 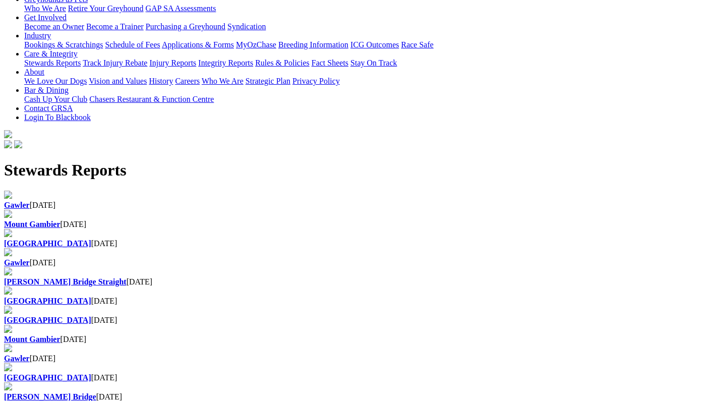 I want to click on div: About, so click(x=373, y=81).